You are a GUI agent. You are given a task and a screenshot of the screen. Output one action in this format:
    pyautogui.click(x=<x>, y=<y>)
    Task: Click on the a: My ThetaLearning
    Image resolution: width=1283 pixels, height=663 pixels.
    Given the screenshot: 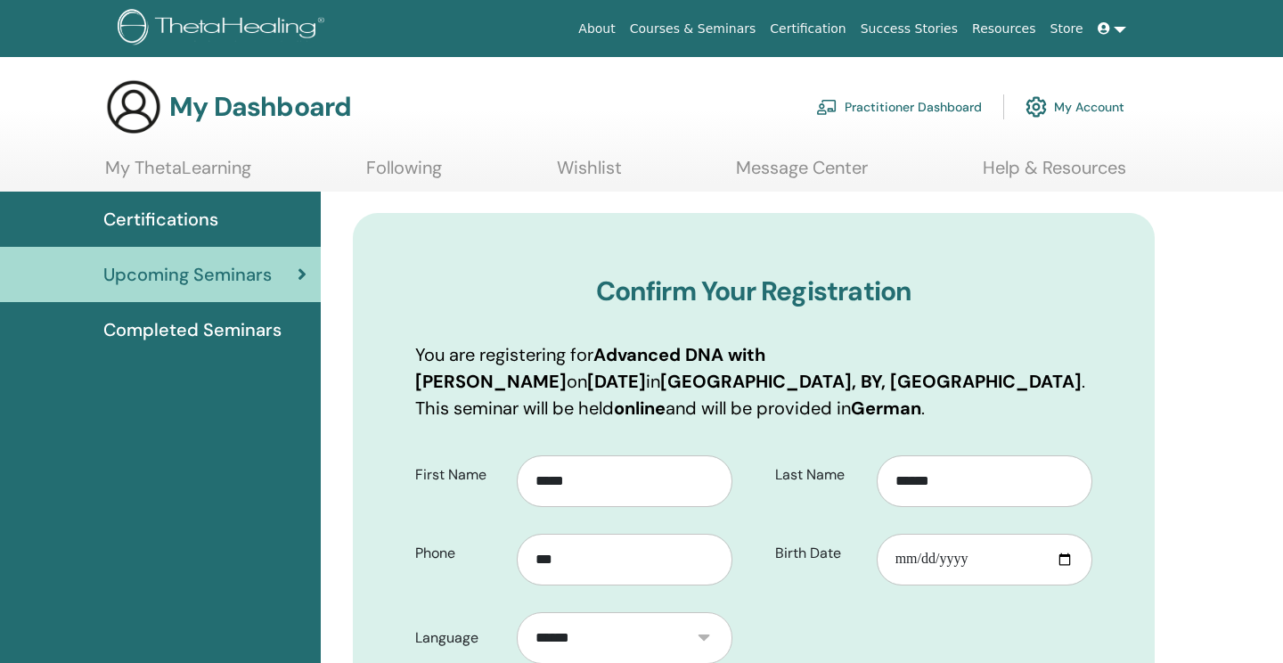 What is the action you would take?
    pyautogui.click(x=178, y=174)
    